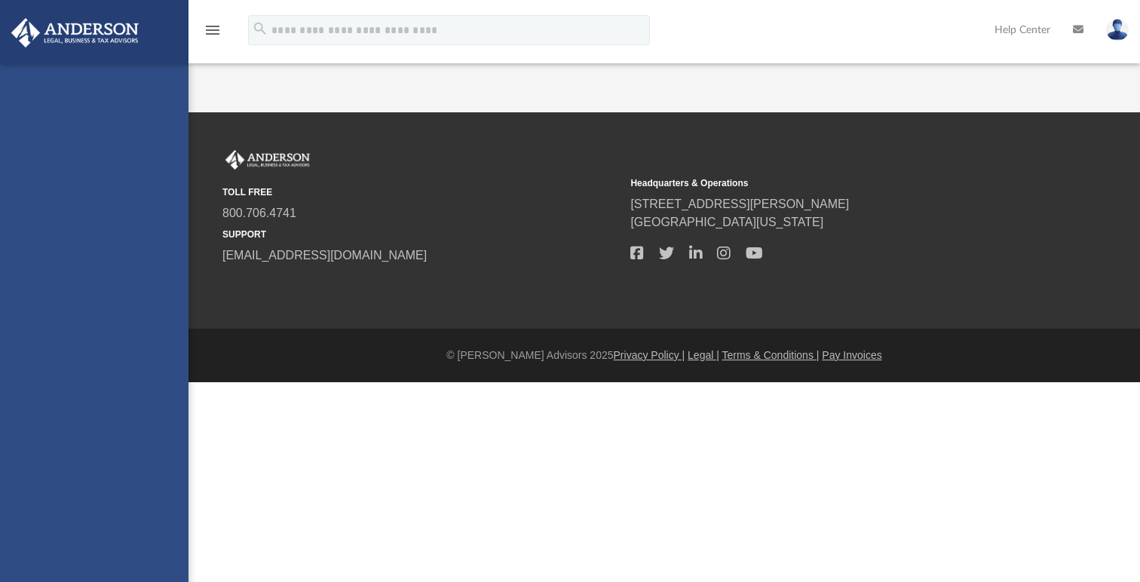 This screenshot has width=1140, height=582. Describe the element at coordinates (213, 34) in the screenshot. I see `a: menu` at that location.